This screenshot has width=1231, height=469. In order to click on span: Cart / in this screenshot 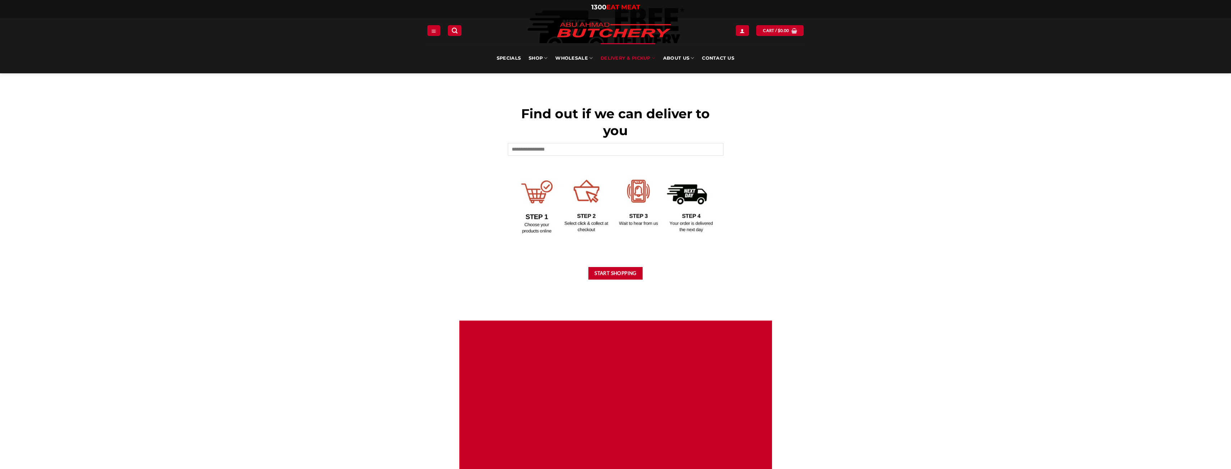, I will do `click(776, 31)`.